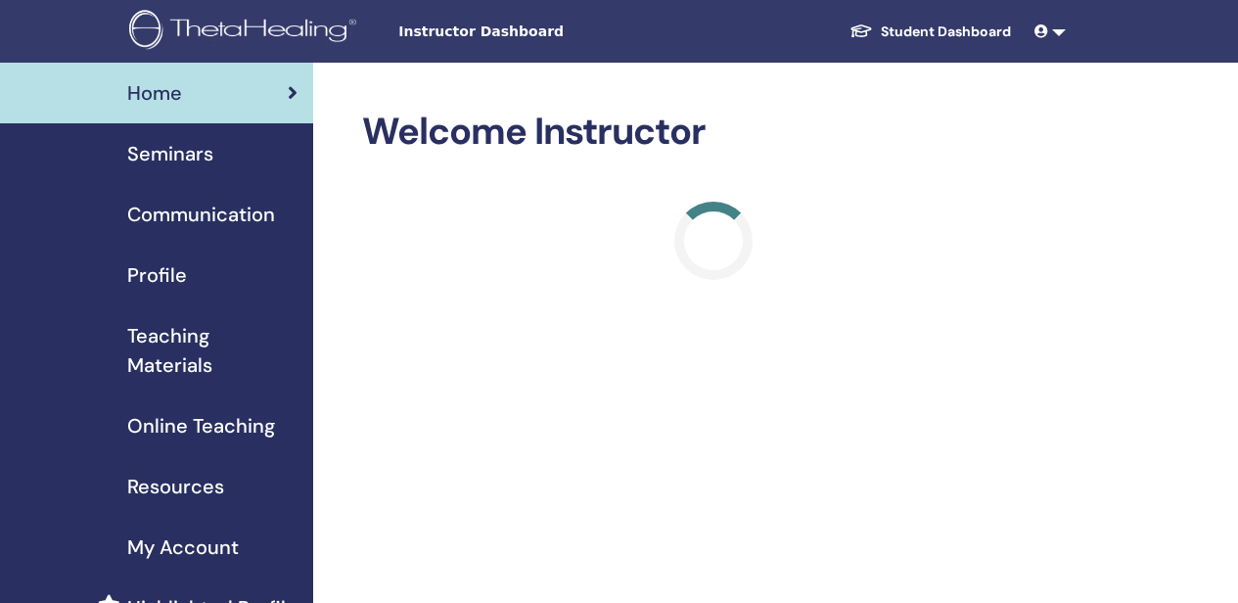 This screenshot has height=603, width=1238. I want to click on span: Communication, so click(201, 214).